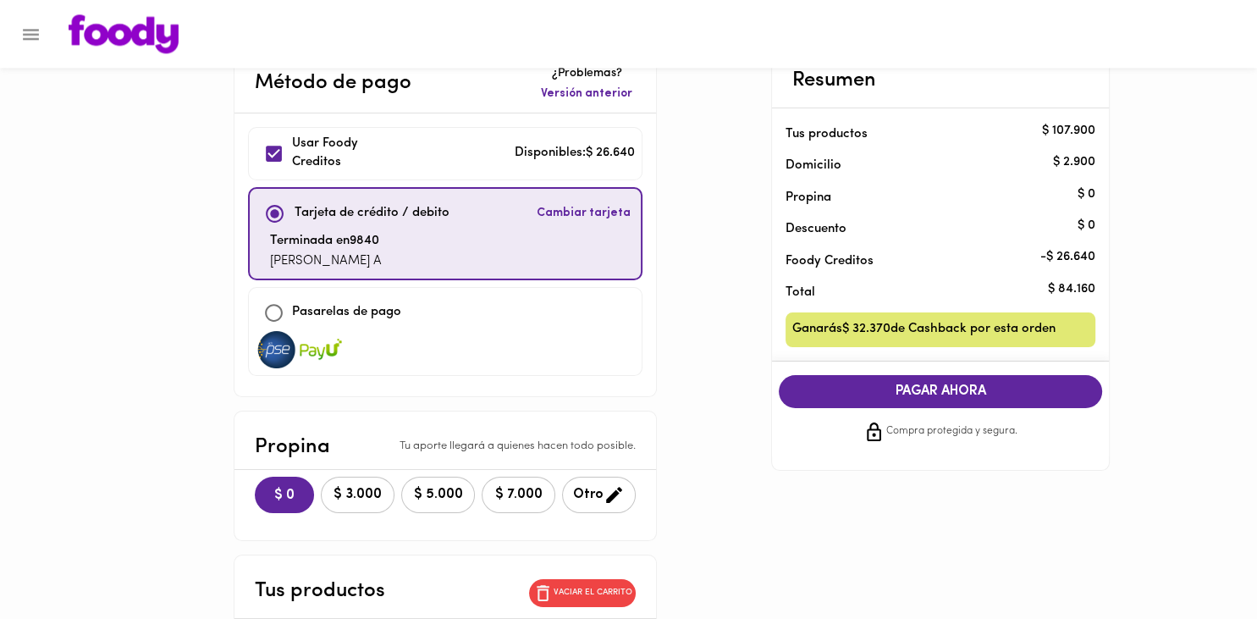 The image size is (1257, 619). What do you see at coordinates (326, 241) in the screenshot?
I see `p: Terminada en 9840` at bounding box center [326, 241].